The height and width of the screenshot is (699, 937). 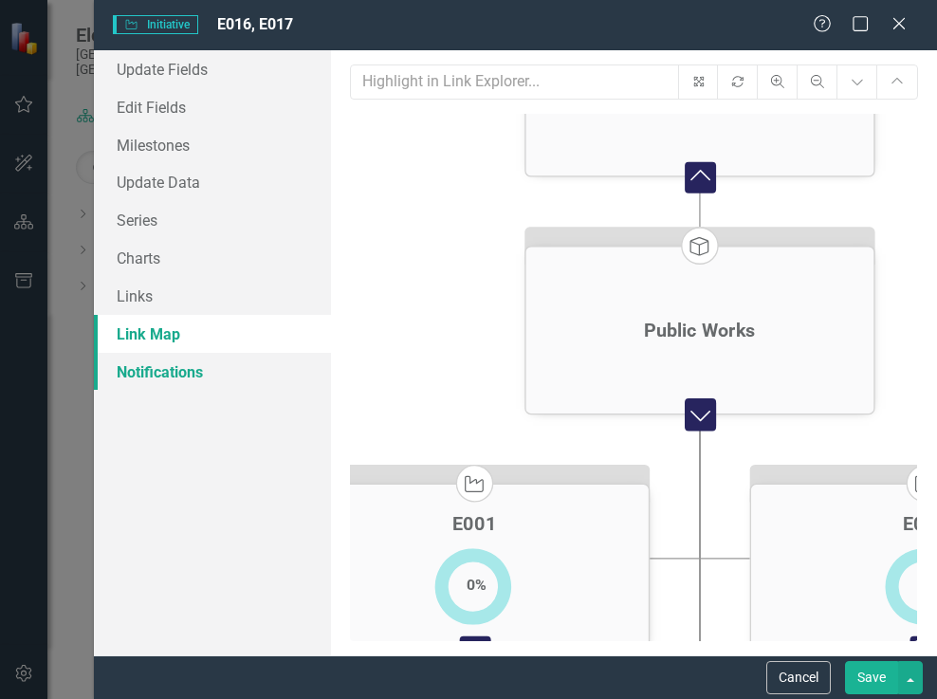 What do you see at coordinates (212, 182) in the screenshot?
I see `a: Update Data` at bounding box center [212, 182].